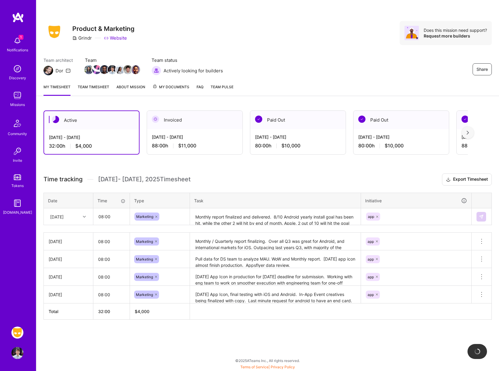  Describe the element at coordinates (92, 146) in the screenshot. I see `div: 32:00 h` at that location.